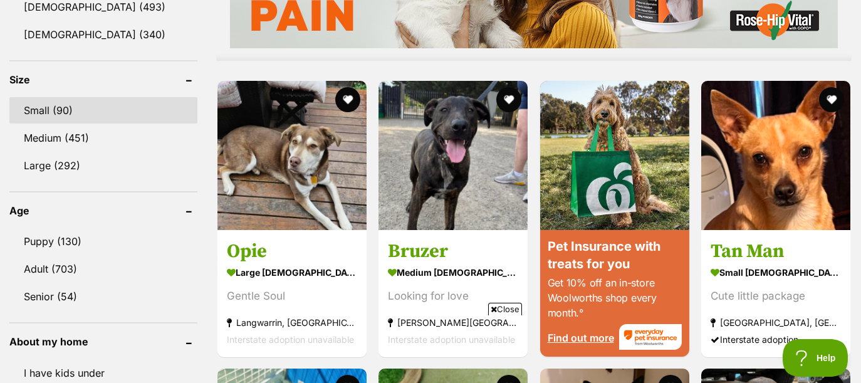  Describe the element at coordinates (453, 155) in the screenshot. I see `img: Bruzer - Staffordshire Bull Terrier Dog` at that location.